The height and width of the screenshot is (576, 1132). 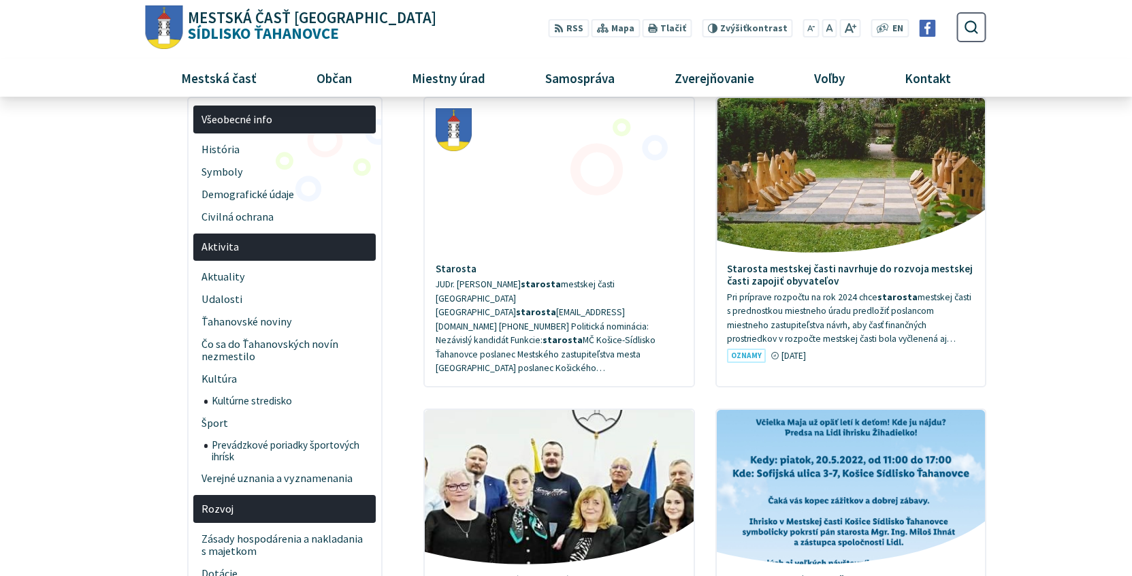 I want to click on span: Zverejňovanie, so click(x=714, y=78).